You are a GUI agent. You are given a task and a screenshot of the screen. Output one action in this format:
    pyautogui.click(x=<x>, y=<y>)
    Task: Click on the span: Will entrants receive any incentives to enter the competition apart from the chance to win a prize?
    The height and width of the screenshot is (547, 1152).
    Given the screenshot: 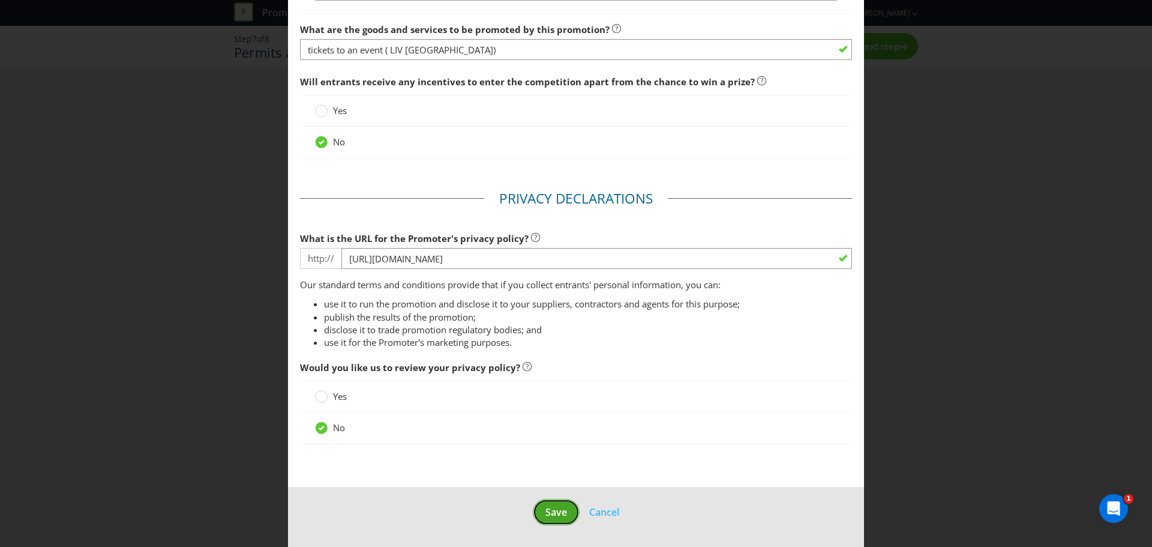 What is the action you would take?
    pyautogui.click(x=527, y=82)
    